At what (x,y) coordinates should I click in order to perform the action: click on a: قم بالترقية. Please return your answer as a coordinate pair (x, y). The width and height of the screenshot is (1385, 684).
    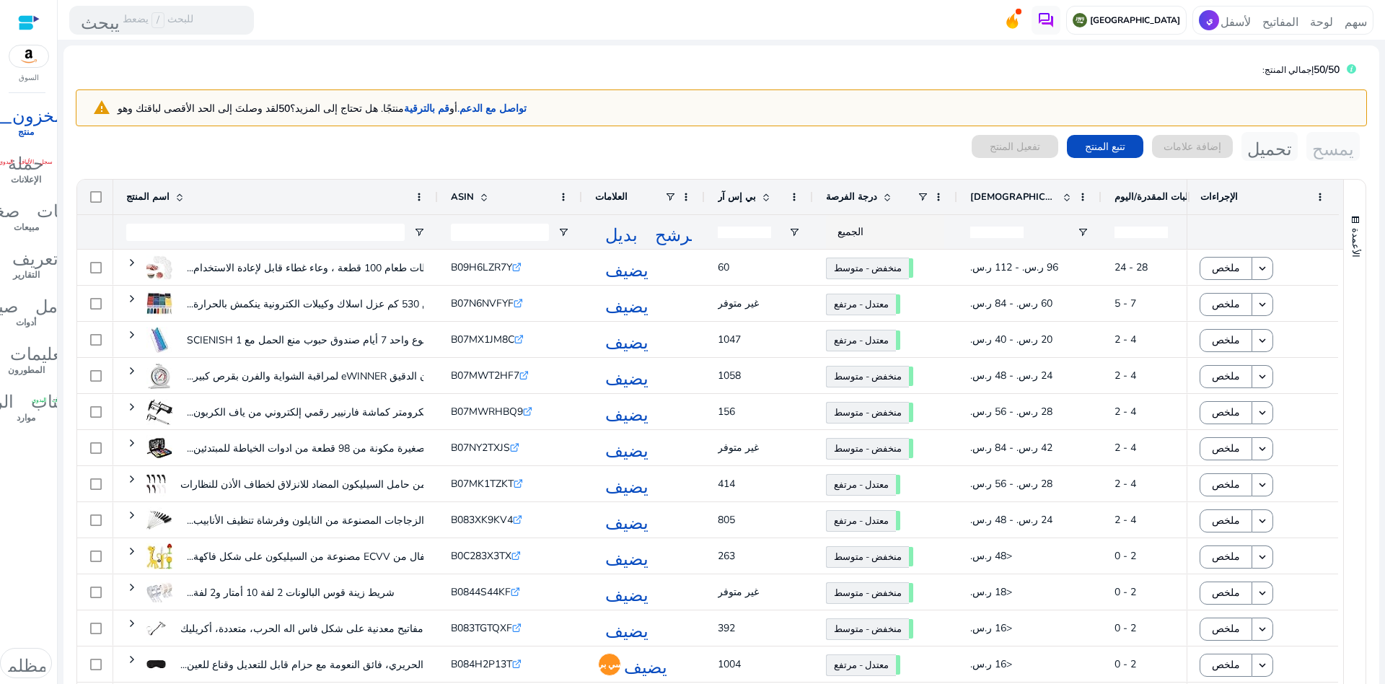
    Looking at the image, I should click on (426, 108).